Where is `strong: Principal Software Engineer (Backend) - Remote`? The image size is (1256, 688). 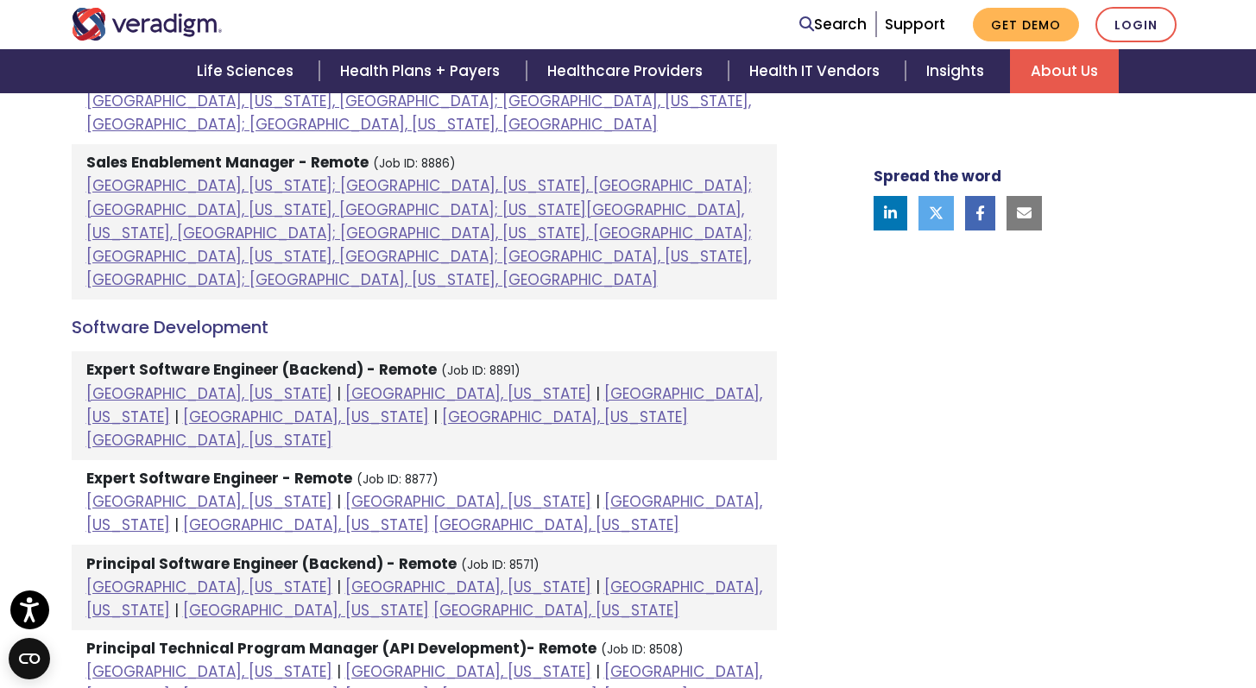
strong: Principal Software Engineer (Backend) - Remote is located at coordinates (271, 564).